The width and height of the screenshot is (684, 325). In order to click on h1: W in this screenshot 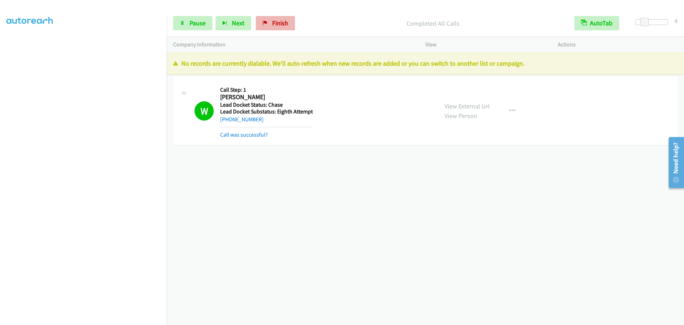, I will do `click(204, 111)`.